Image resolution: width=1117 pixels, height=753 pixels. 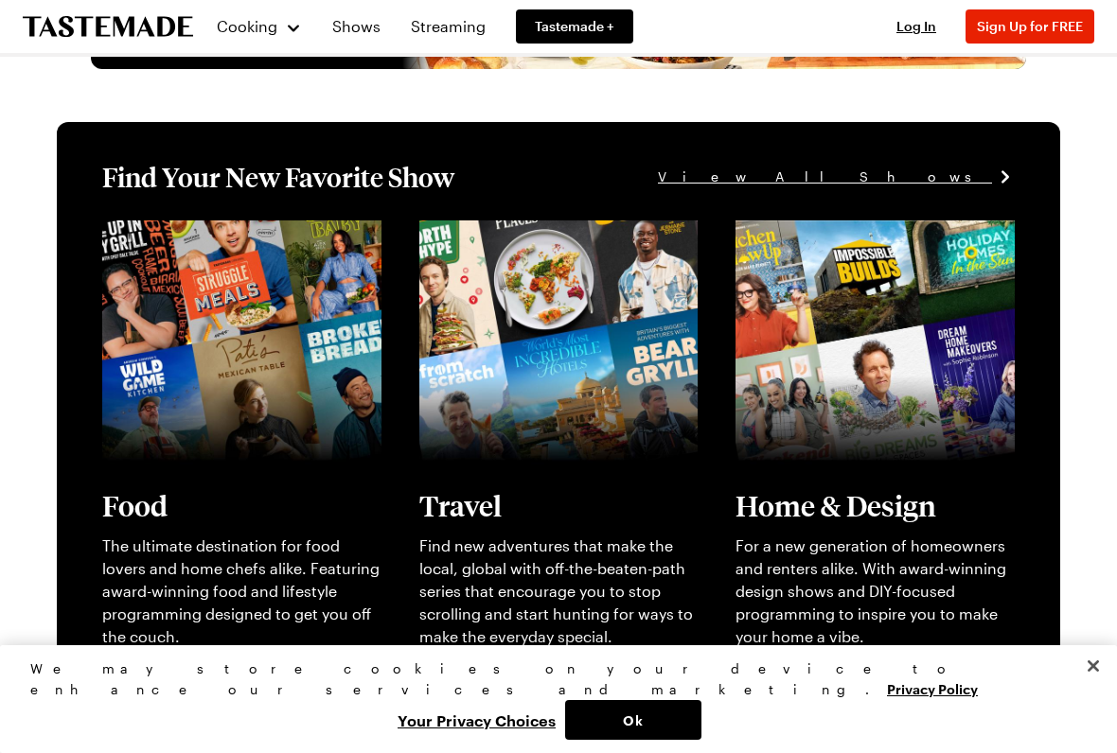 I want to click on button: Sign Up for FREE, so click(x=1030, y=27).